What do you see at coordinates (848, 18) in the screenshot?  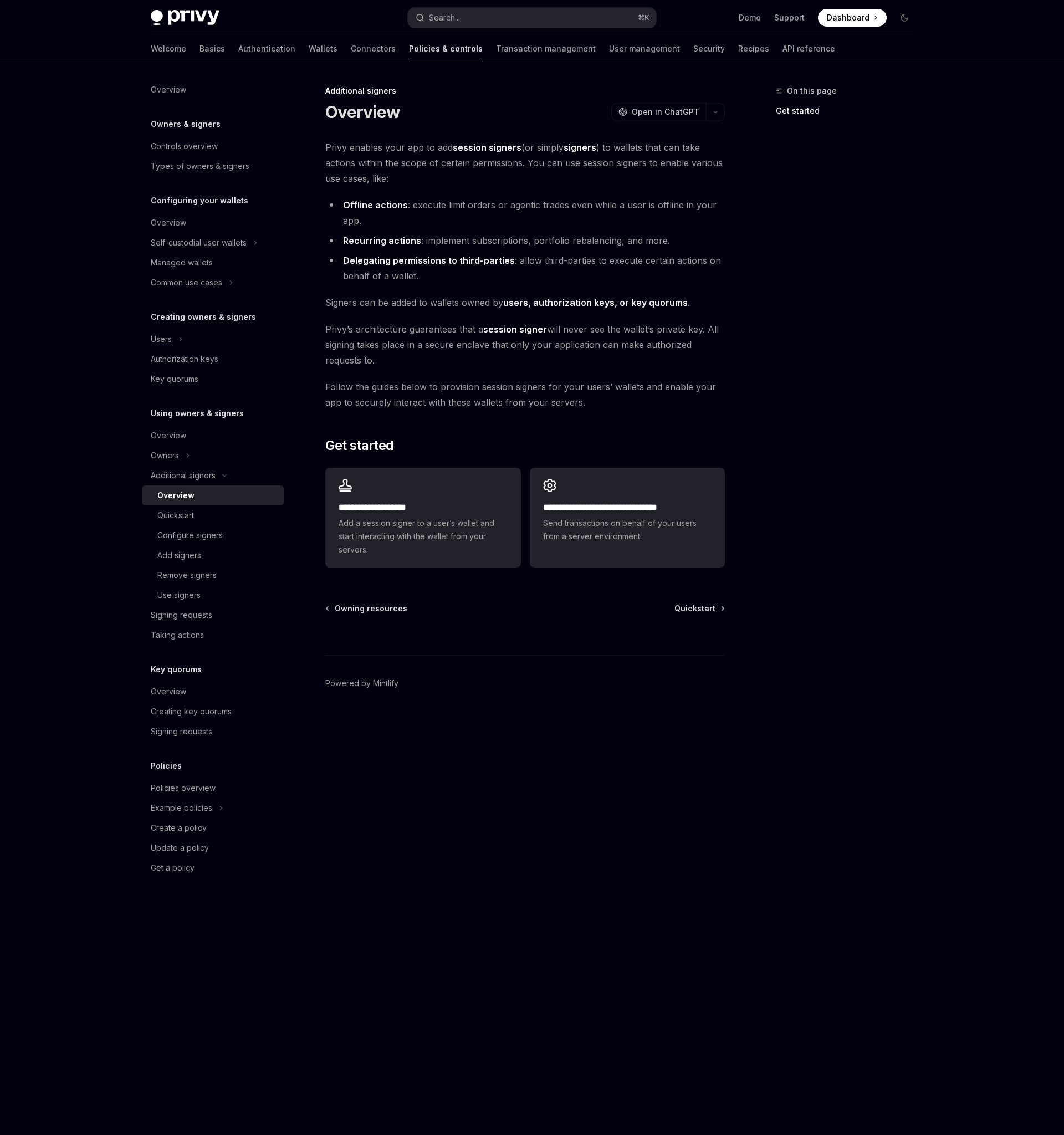 I see `span: Dashboard` at bounding box center [848, 18].